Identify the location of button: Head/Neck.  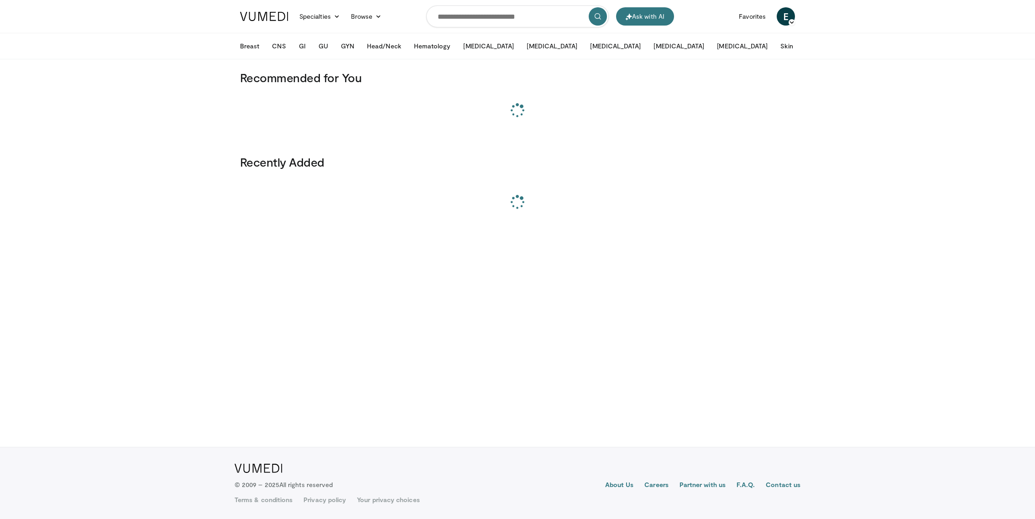
(384, 46).